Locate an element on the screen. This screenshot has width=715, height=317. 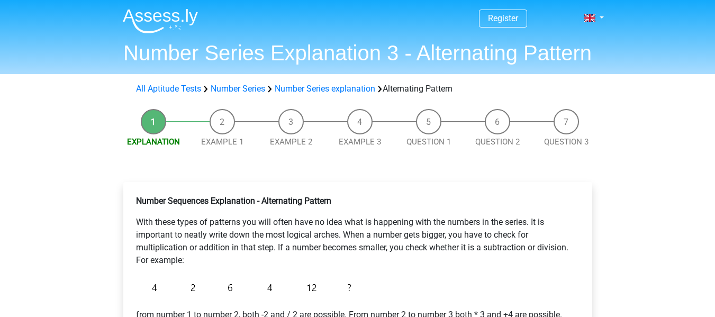
a: Question 3 is located at coordinates (566, 142).